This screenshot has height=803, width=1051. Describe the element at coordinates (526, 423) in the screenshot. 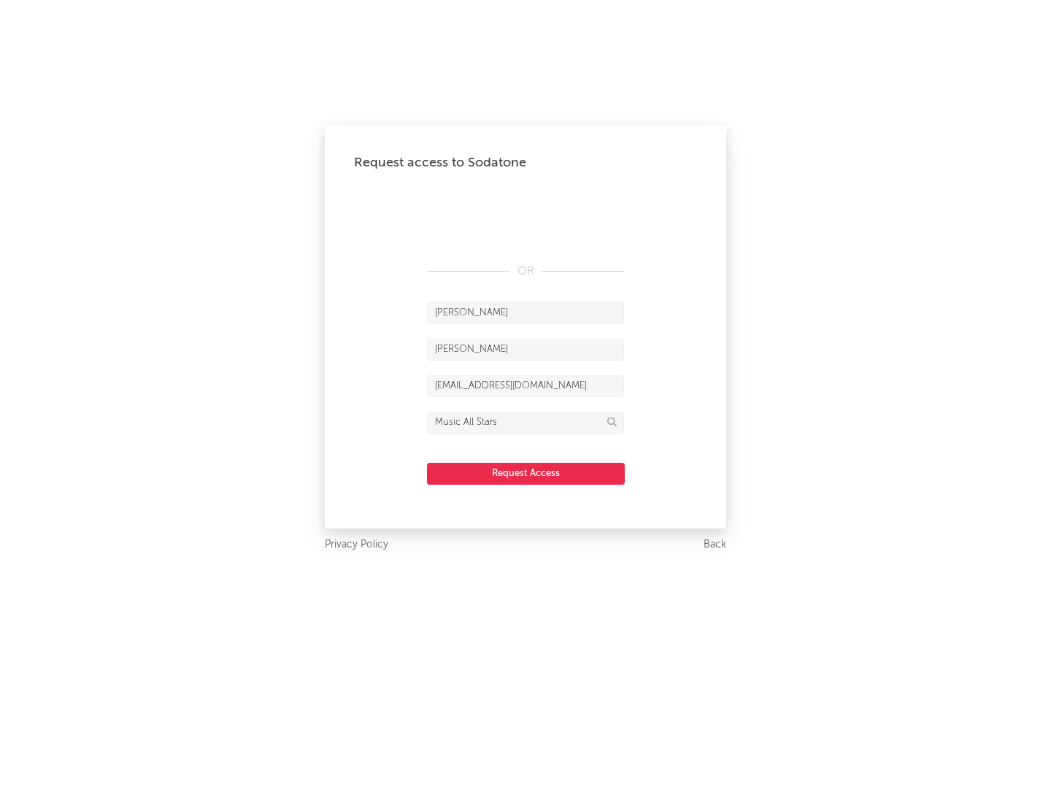

I see `input: Division` at that location.